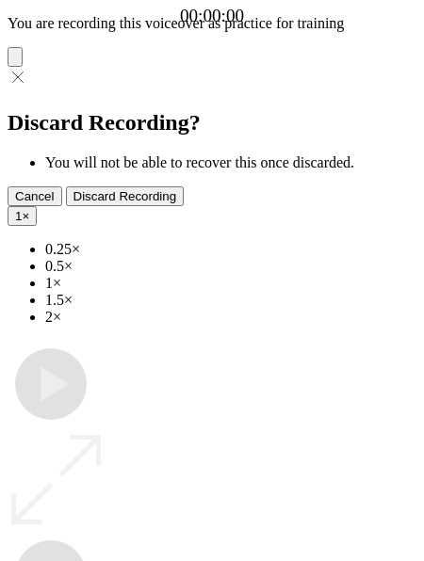 The image size is (424, 561). Describe the element at coordinates (231, 300) in the screenshot. I see `li: 1.5×` at that location.